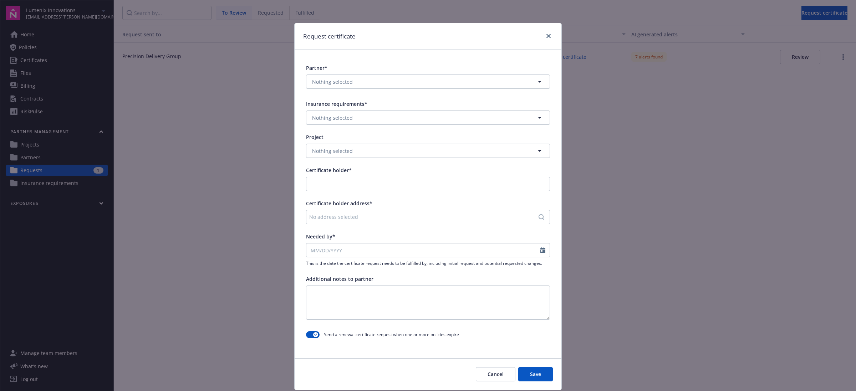 Image resolution: width=856 pixels, height=391 pixels. What do you see at coordinates (423, 250) in the screenshot?
I see `input: MM/DD/YYYY` at bounding box center [423, 250].